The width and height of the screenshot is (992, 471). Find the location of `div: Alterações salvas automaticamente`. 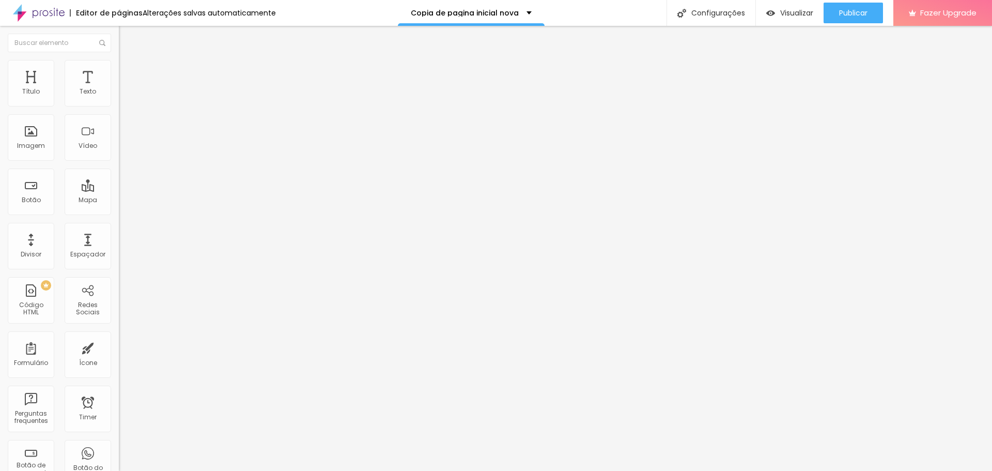

div: Alterações salvas automaticamente is located at coordinates (209, 13).